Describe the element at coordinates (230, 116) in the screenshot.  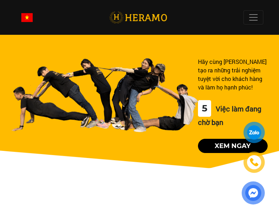
I see `span: Việc làm đang chờ bạn` at that location.